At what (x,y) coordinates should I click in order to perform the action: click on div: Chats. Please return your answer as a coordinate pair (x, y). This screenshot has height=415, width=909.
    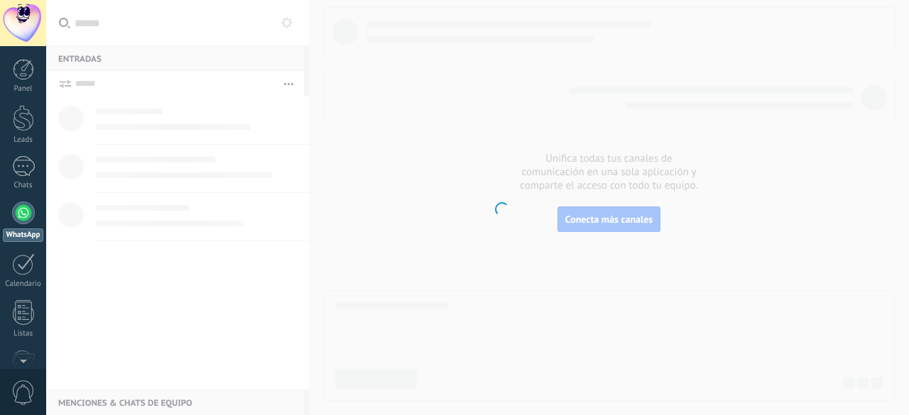
    Looking at the image, I should click on (23, 185).